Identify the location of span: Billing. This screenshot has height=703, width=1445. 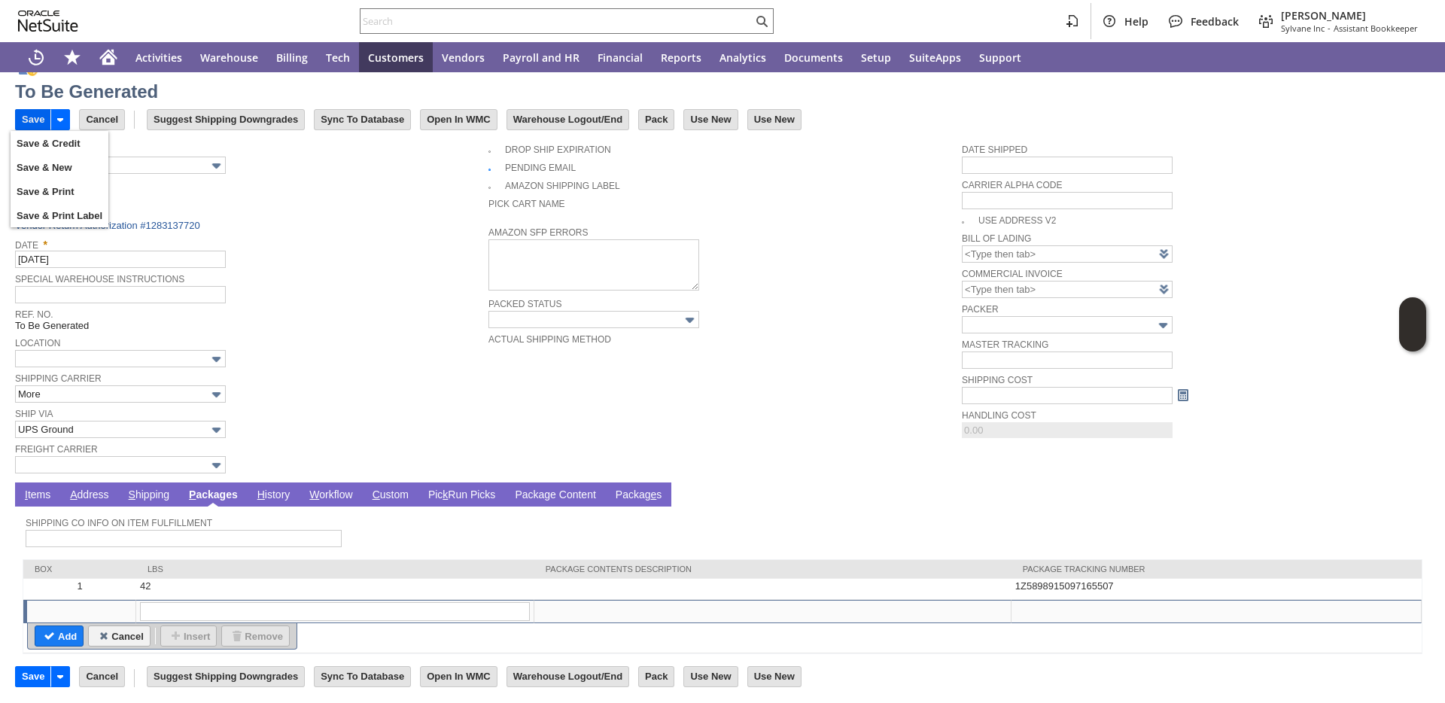
(292, 57).